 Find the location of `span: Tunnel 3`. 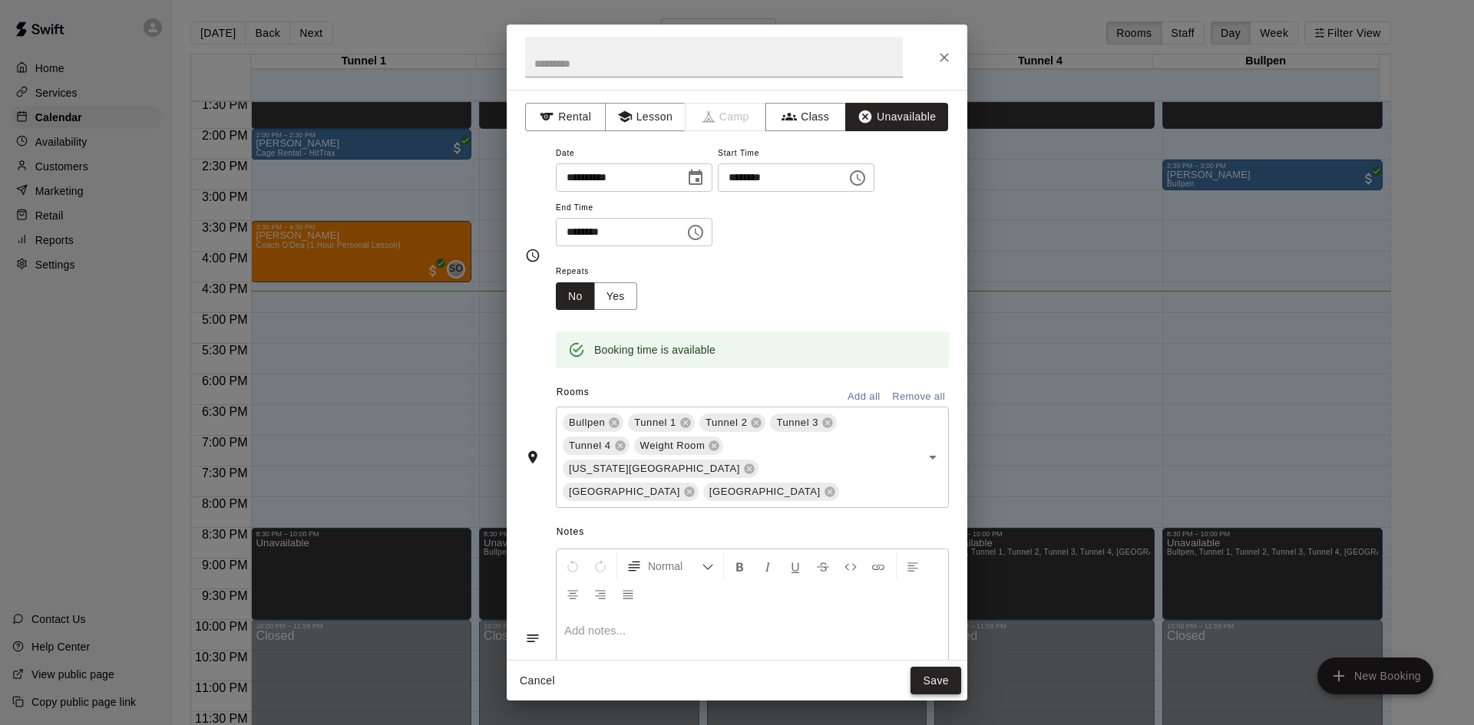

span: Tunnel 3 is located at coordinates (797, 423).